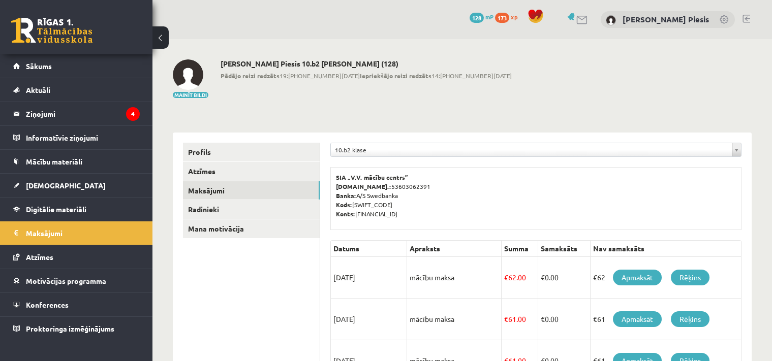 The width and height of the screenshot is (772, 361). Describe the element at coordinates (344, 205) in the screenshot. I see `b: Kods:` at that location.